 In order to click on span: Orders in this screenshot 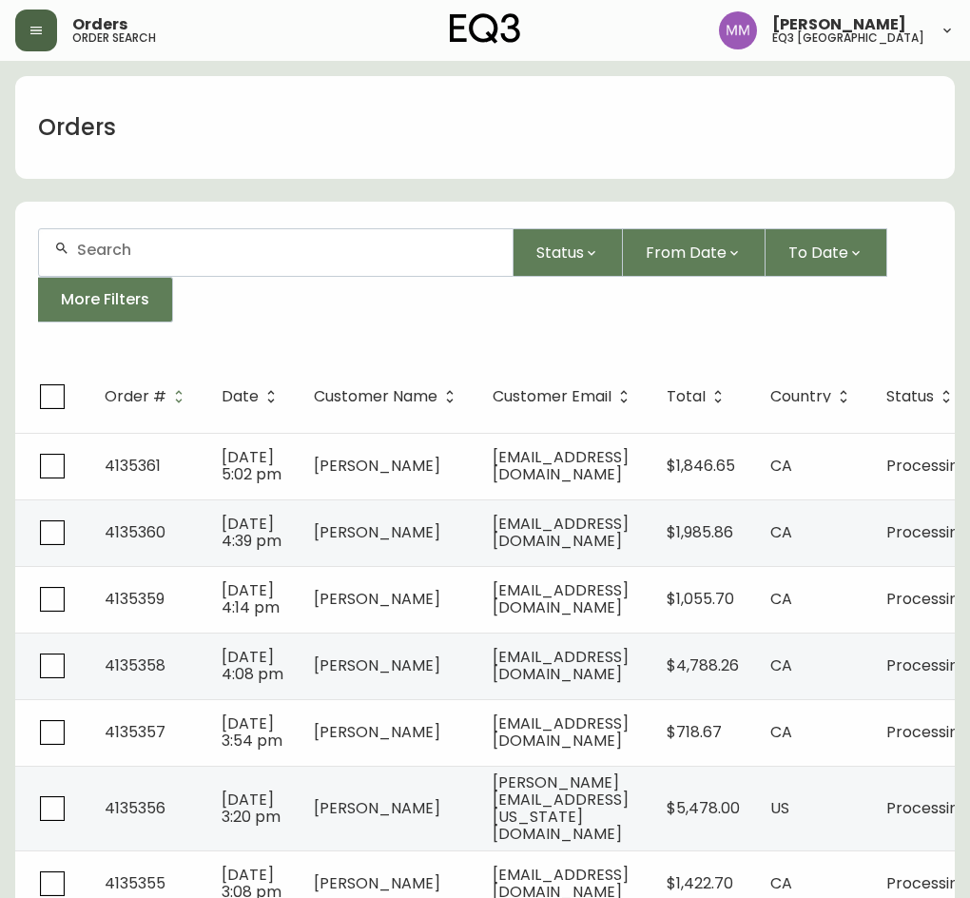, I will do `click(100, 25)`.